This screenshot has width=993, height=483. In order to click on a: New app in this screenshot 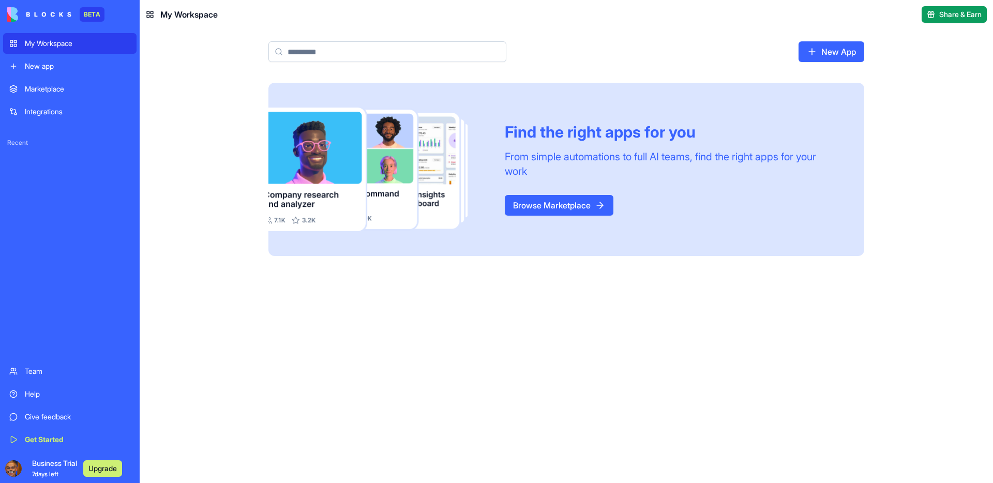, I will do `click(70, 66)`.